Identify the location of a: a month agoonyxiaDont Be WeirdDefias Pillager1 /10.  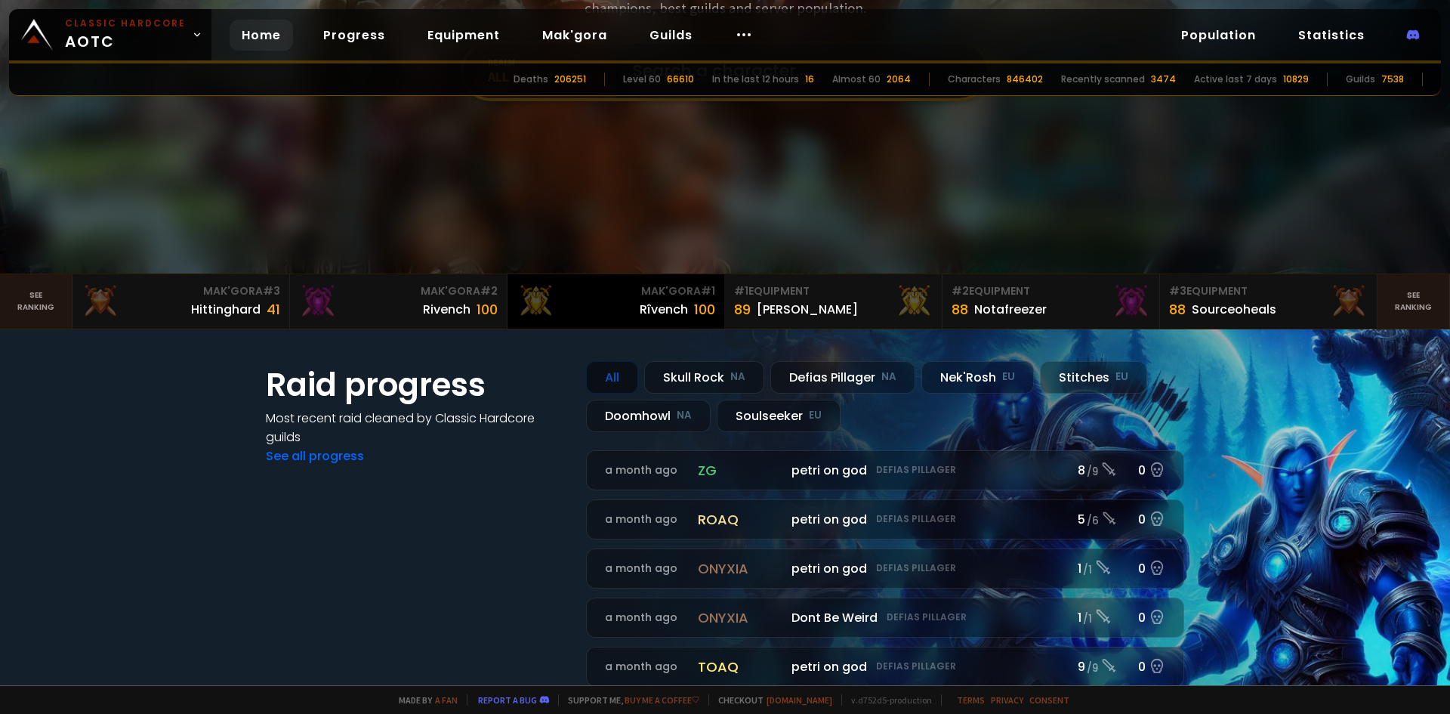
(885, 617).